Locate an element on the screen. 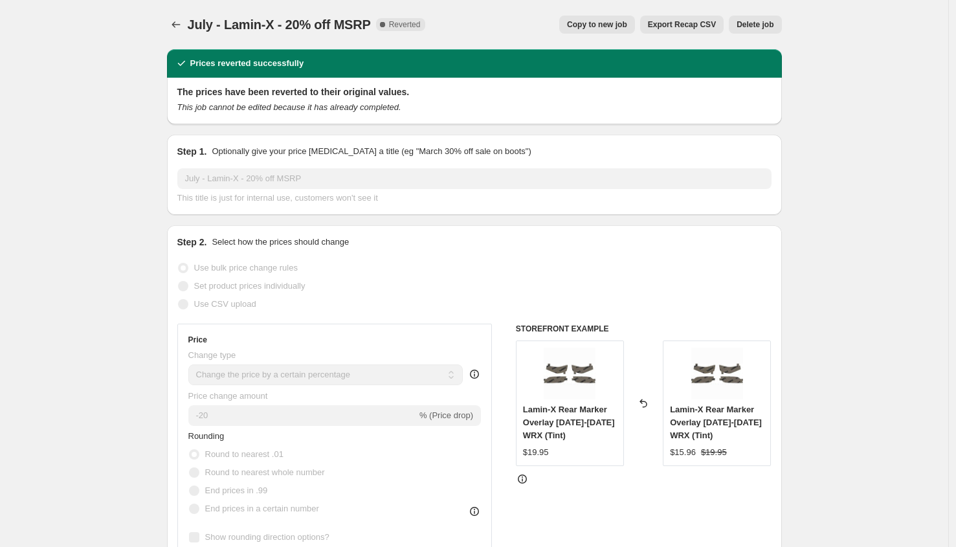 The width and height of the screenshot is (956, 547). i: This job cannot be edited because it has already completed. is located at coordinates (289, 107).